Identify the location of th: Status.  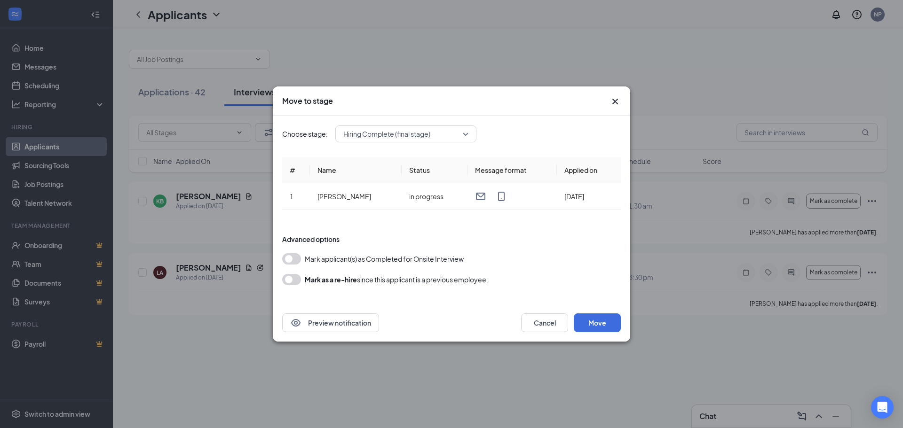
(434, 170).